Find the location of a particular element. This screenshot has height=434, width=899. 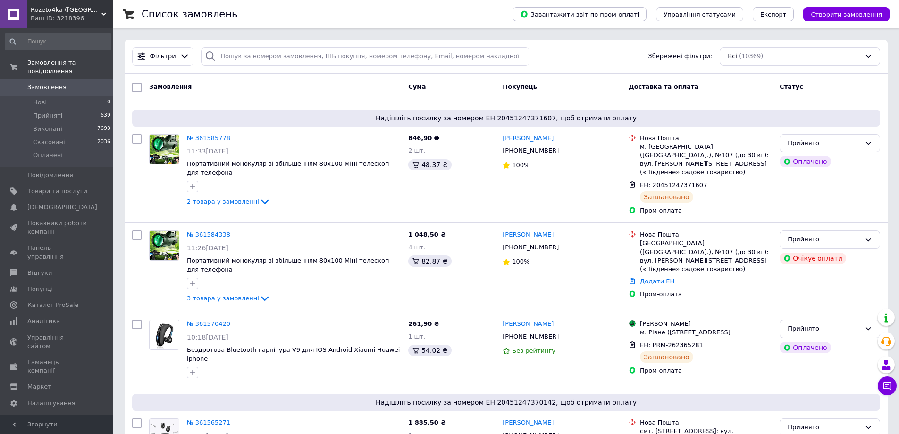

span: 639 is located at coordinates (105, 116).